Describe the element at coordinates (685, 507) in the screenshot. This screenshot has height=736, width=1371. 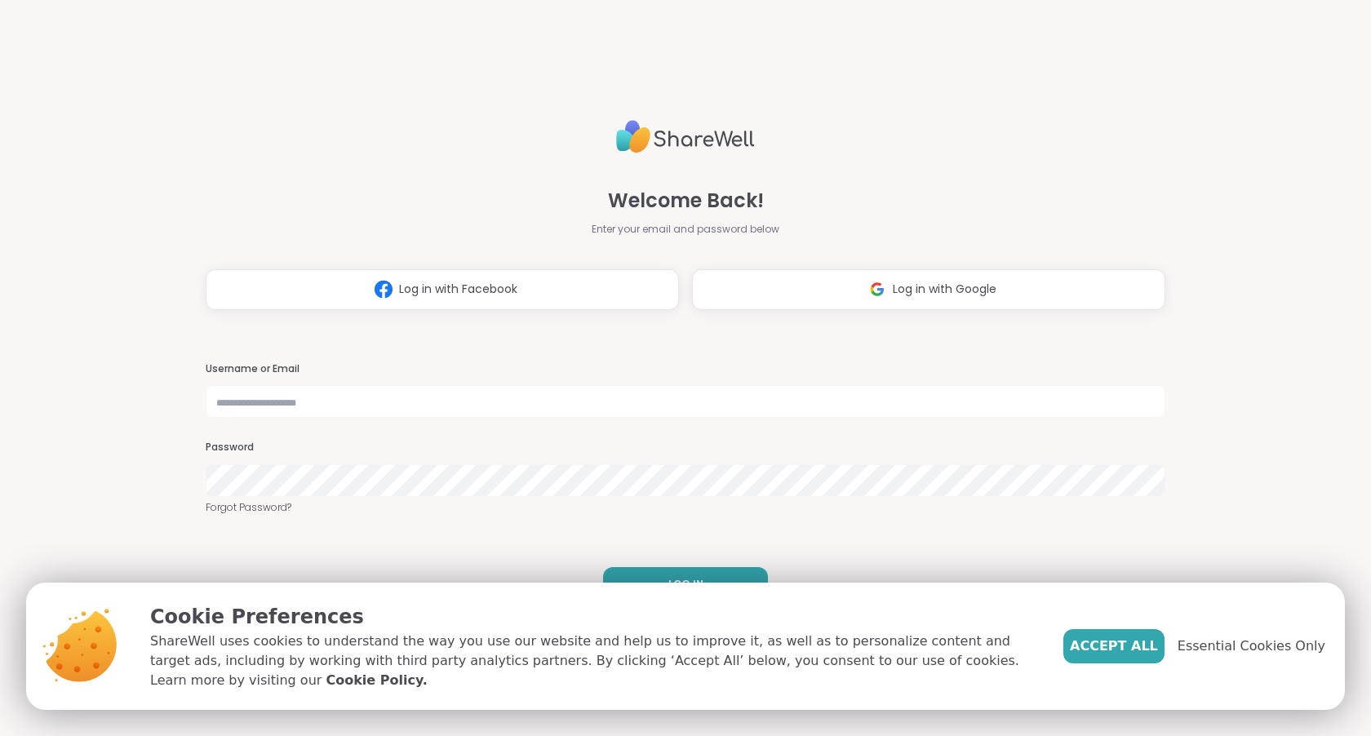
I see `a: Forgot Password?` at that location.